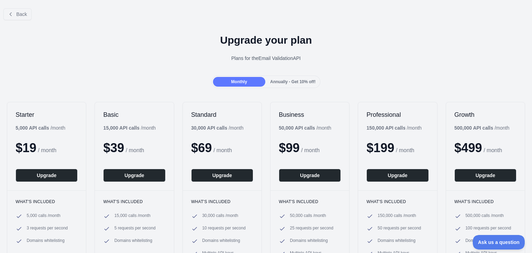  Describe the element at coordinates (380, 147) in the screenshot. I see `span: $ 199` at that location.